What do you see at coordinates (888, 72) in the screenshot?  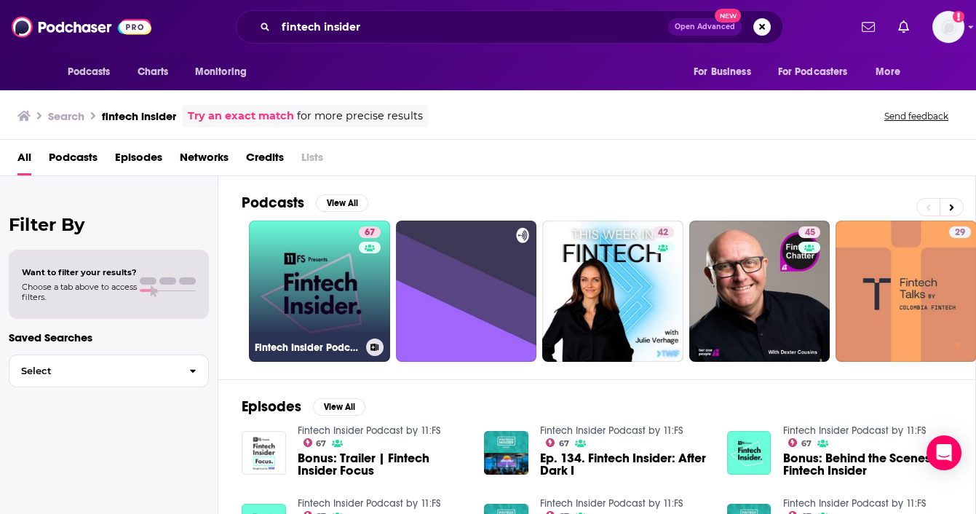 I see `span: More` at bounding box center [888, 72].